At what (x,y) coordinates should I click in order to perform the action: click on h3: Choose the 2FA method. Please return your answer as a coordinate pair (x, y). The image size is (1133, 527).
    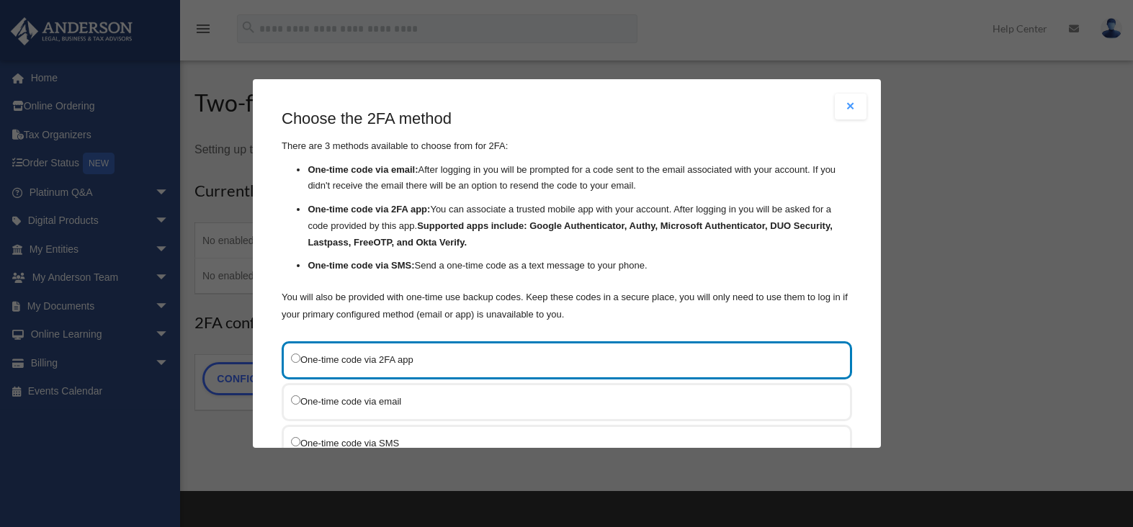
    Looking at the image, I should click on (567, 119).